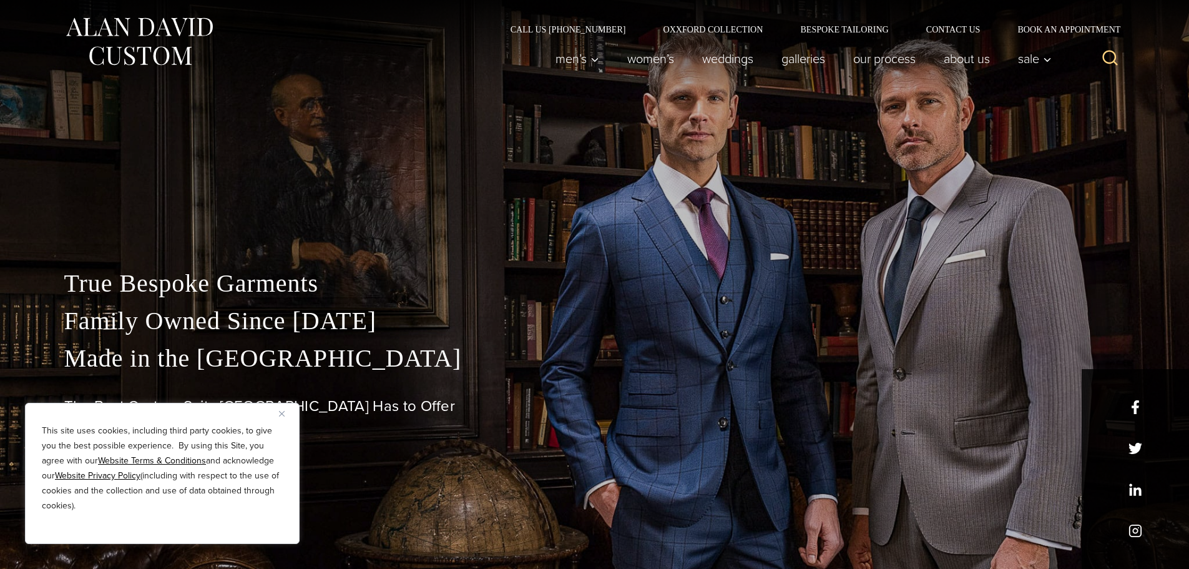  What do you see at coordinates (152, 460) in the screenshot?
I see `u: Website Terms & Conditions` at bounding box center [152, 460].